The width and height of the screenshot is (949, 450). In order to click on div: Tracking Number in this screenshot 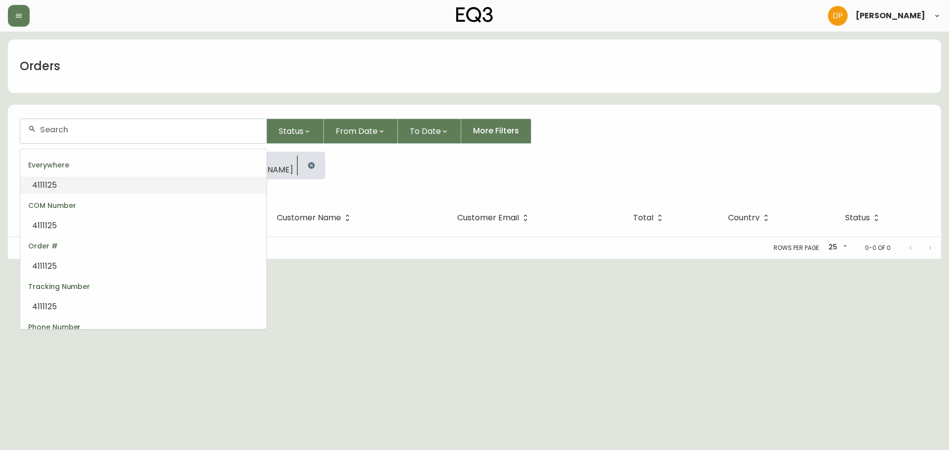, I will do `click(143, 287)`.